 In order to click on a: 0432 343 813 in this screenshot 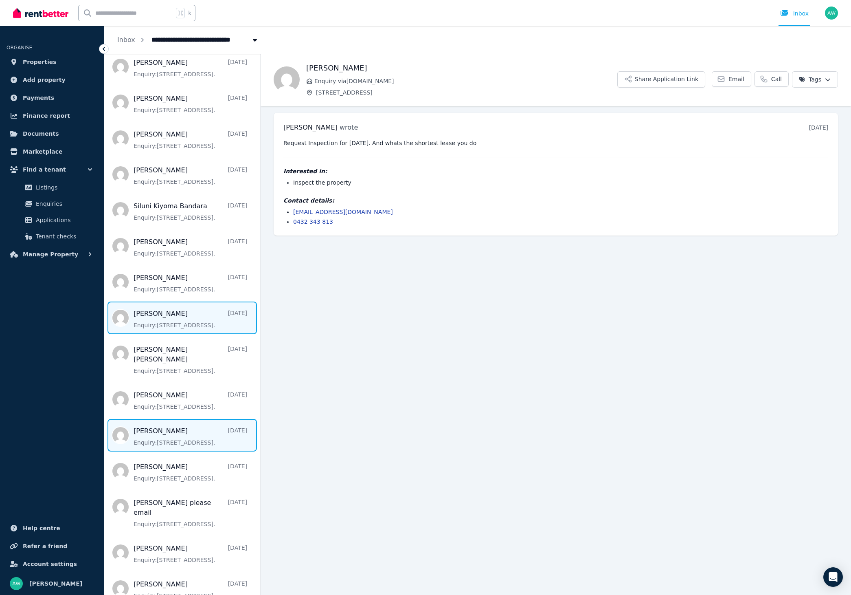, I will do `click(313, 222)`.